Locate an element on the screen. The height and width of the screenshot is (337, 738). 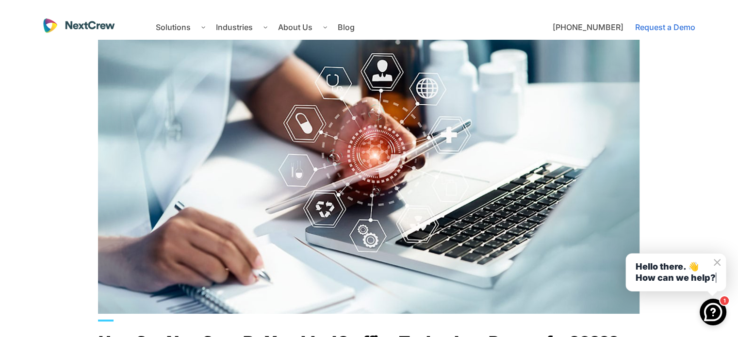
a: Solutions is located at coordinates (180, 27).